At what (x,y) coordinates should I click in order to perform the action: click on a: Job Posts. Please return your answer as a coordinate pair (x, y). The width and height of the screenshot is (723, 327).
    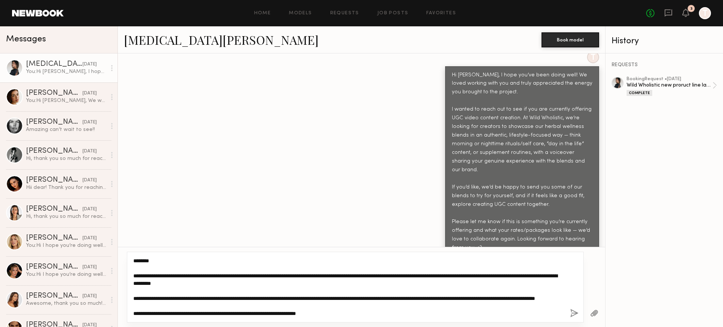
    Looking at the image, I should click on (393, 13).